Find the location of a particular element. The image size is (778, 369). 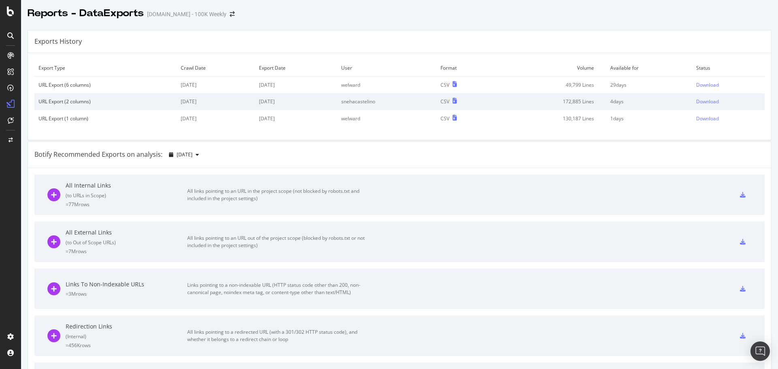

div: All links pointing to a redirected URL (with a 301/302 HTTP status code), and whether it belongs ... is located at coordinates (278, 336).